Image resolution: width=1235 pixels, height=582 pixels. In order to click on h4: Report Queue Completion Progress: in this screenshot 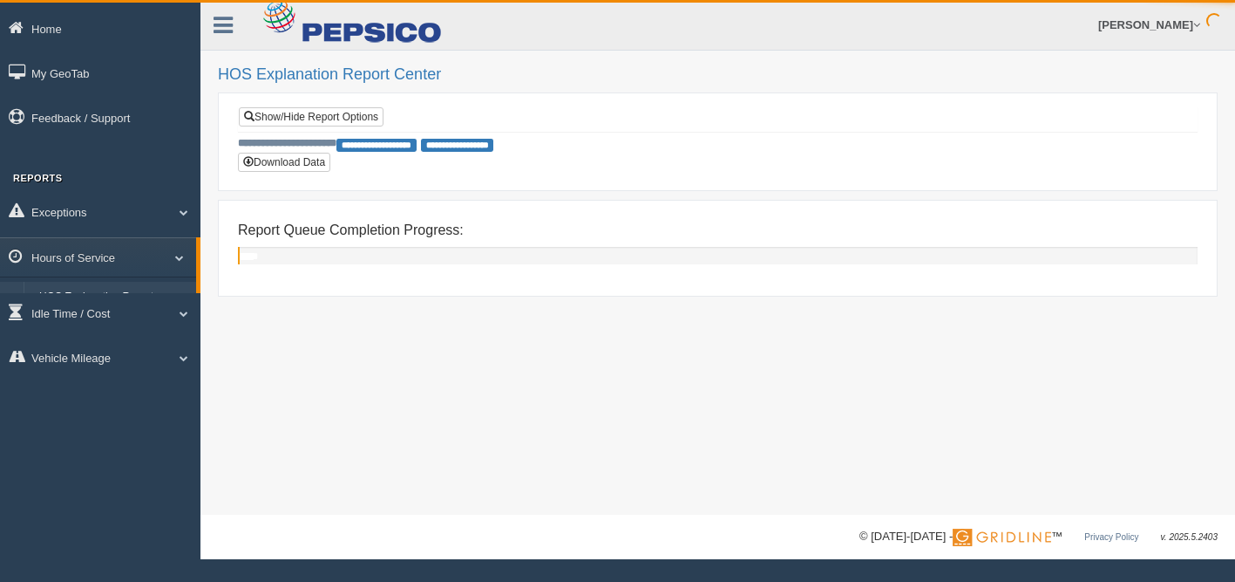, I will do `click(718, 230)`.